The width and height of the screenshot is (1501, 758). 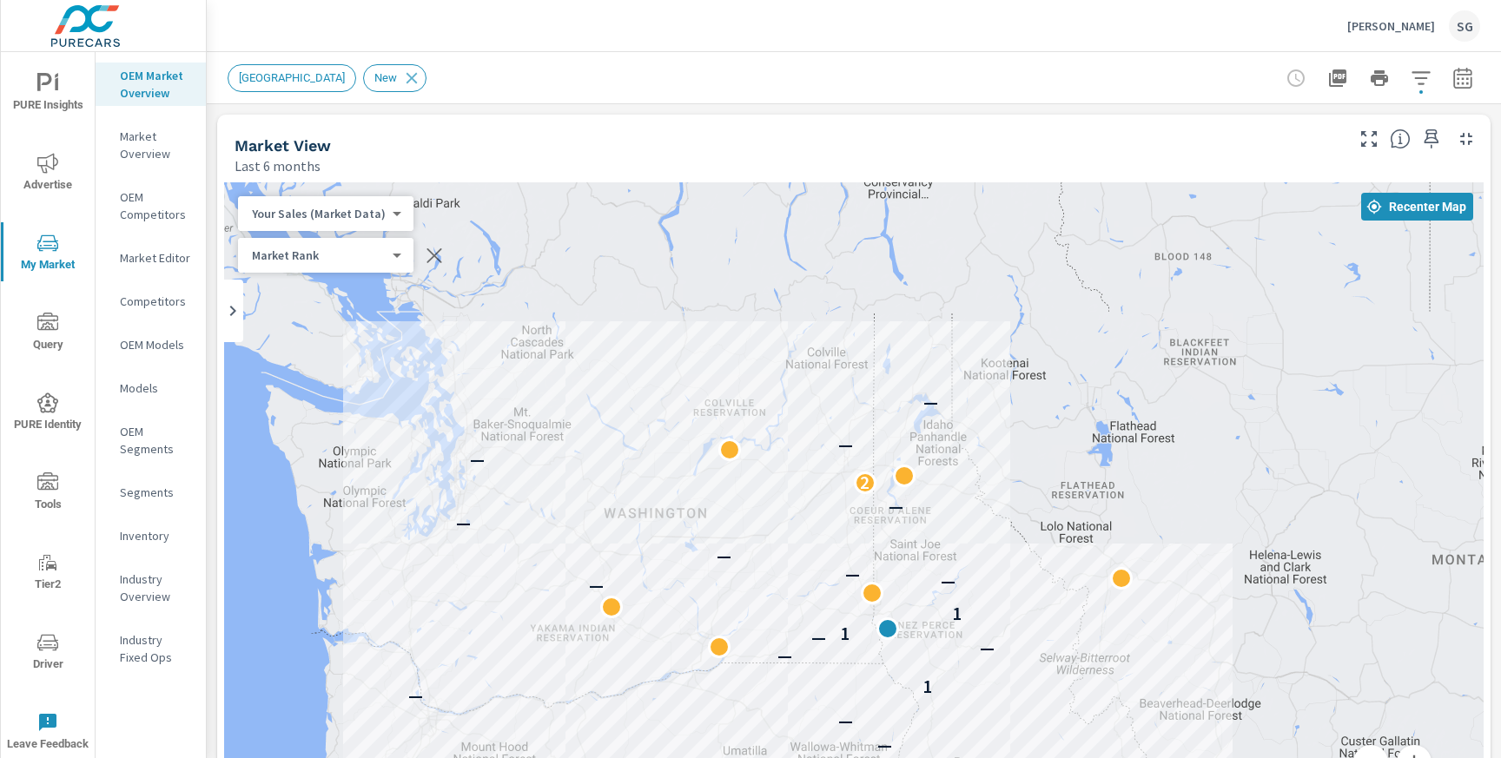 I want to click on button: Make Fullscreen, so click(x=1369, y=139).